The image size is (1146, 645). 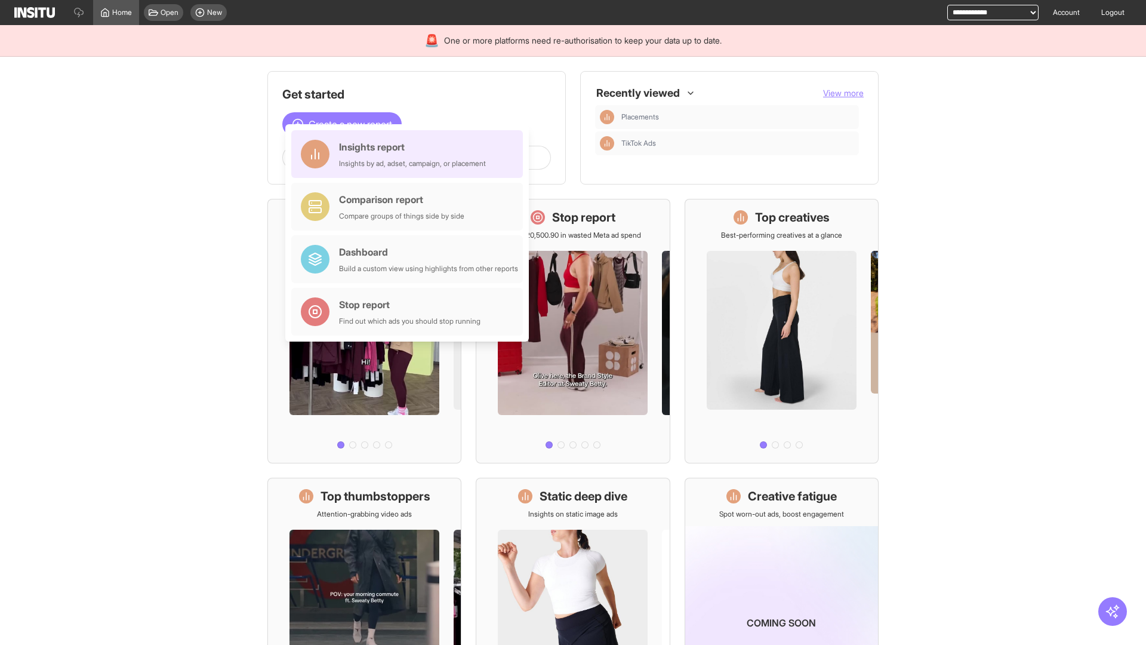 I want to click on div: Stop report, so click(x=410, y=304).